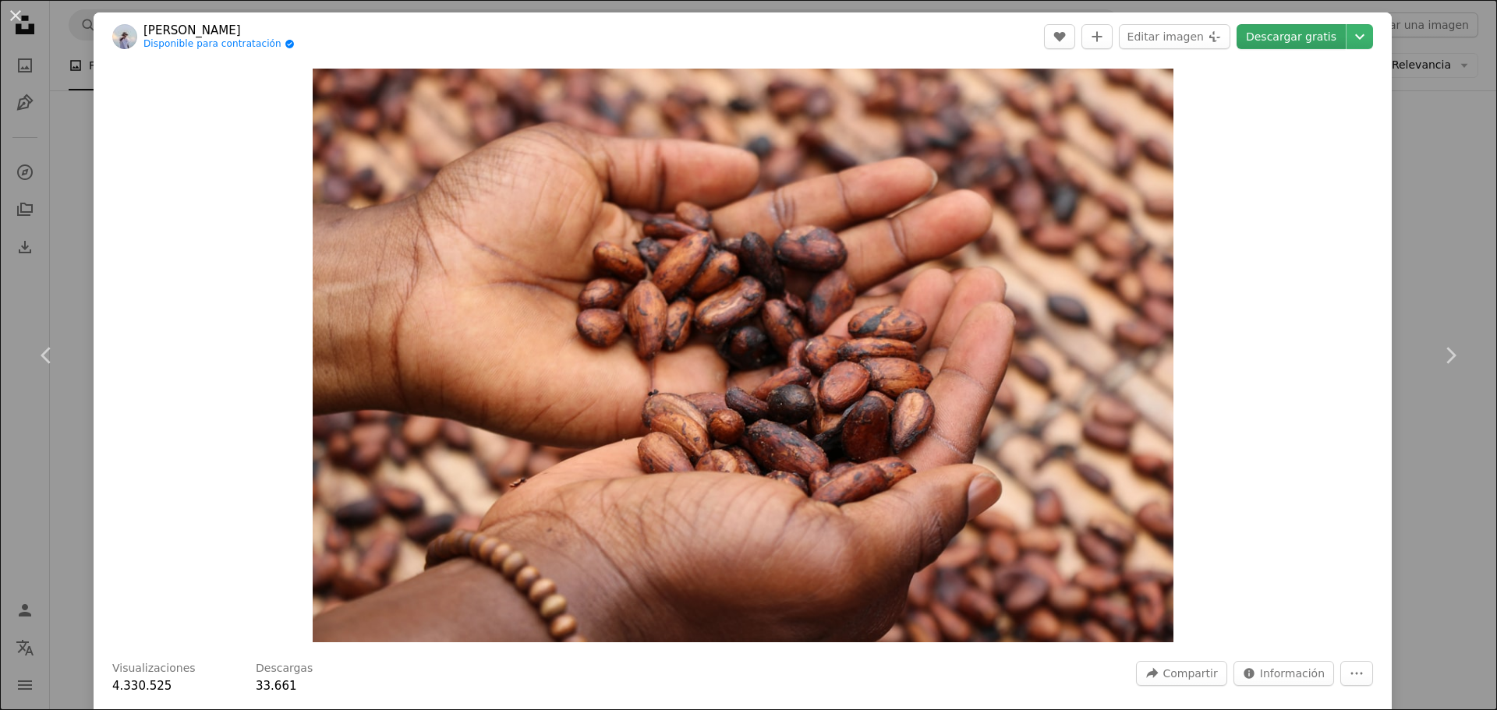 The width and height of the screenshot is (1497, 710). I want to click on span: 4.330.525, so click(142, 686).